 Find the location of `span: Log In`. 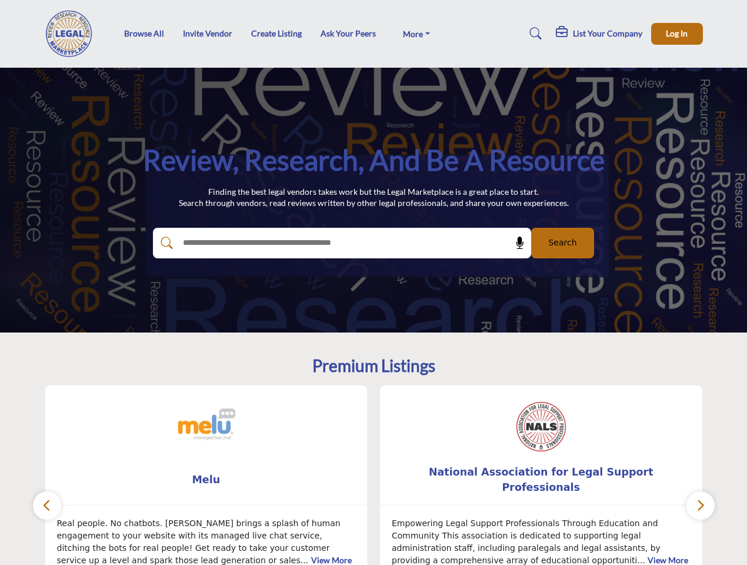

span: Log In is located at coordinates (676, 33).